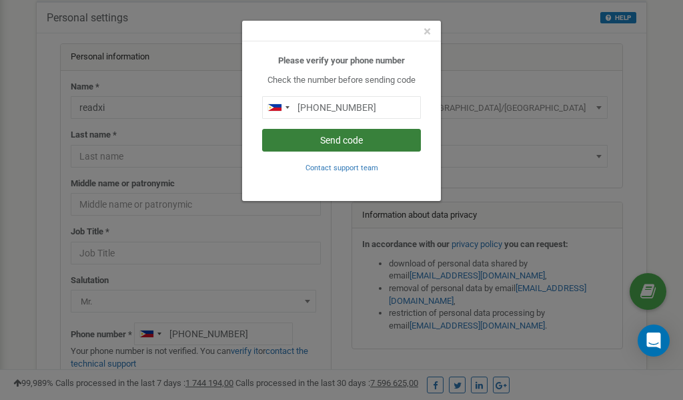  What do you see at coordinates (654, 340) in the screenshot?
I see `div: Open Intercom Messenger` at bounding box center [654, 340].